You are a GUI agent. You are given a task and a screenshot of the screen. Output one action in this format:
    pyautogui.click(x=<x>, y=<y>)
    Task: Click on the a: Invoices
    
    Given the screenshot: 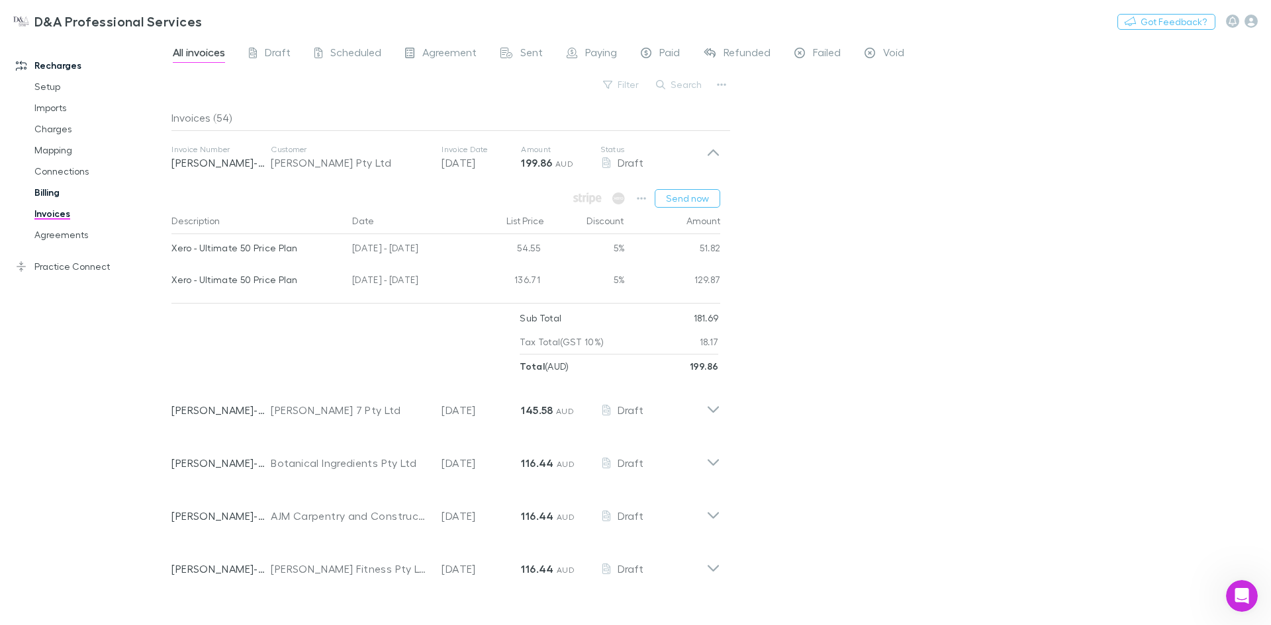 What is the action you would take?
    pyautogui.click(x=100, y=214)
    